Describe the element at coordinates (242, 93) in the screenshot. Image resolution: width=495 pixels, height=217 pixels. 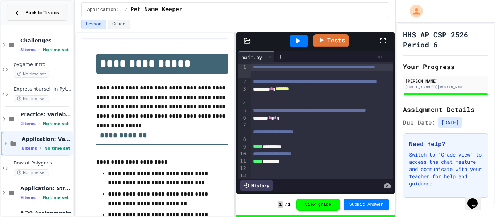
I see `div: 3` at that location.